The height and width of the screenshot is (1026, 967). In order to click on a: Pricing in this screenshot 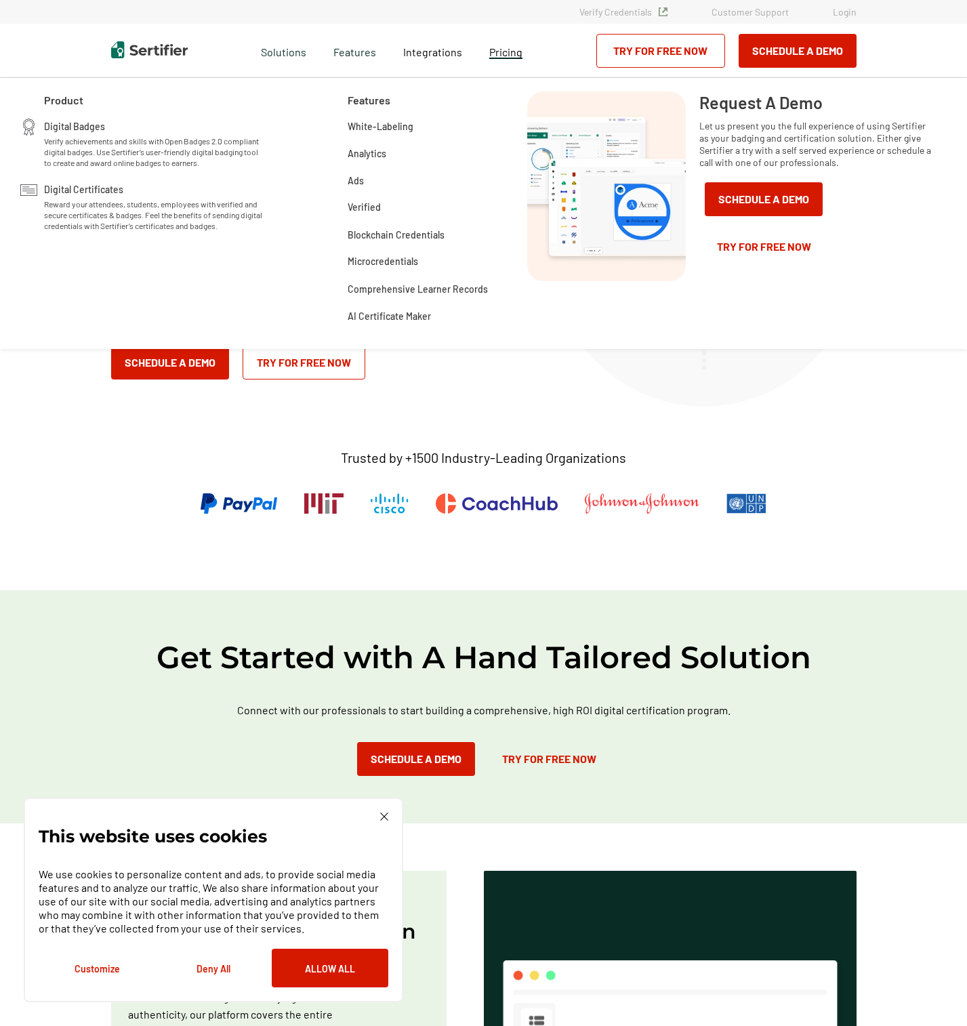, I will do `click(506, 50)`.